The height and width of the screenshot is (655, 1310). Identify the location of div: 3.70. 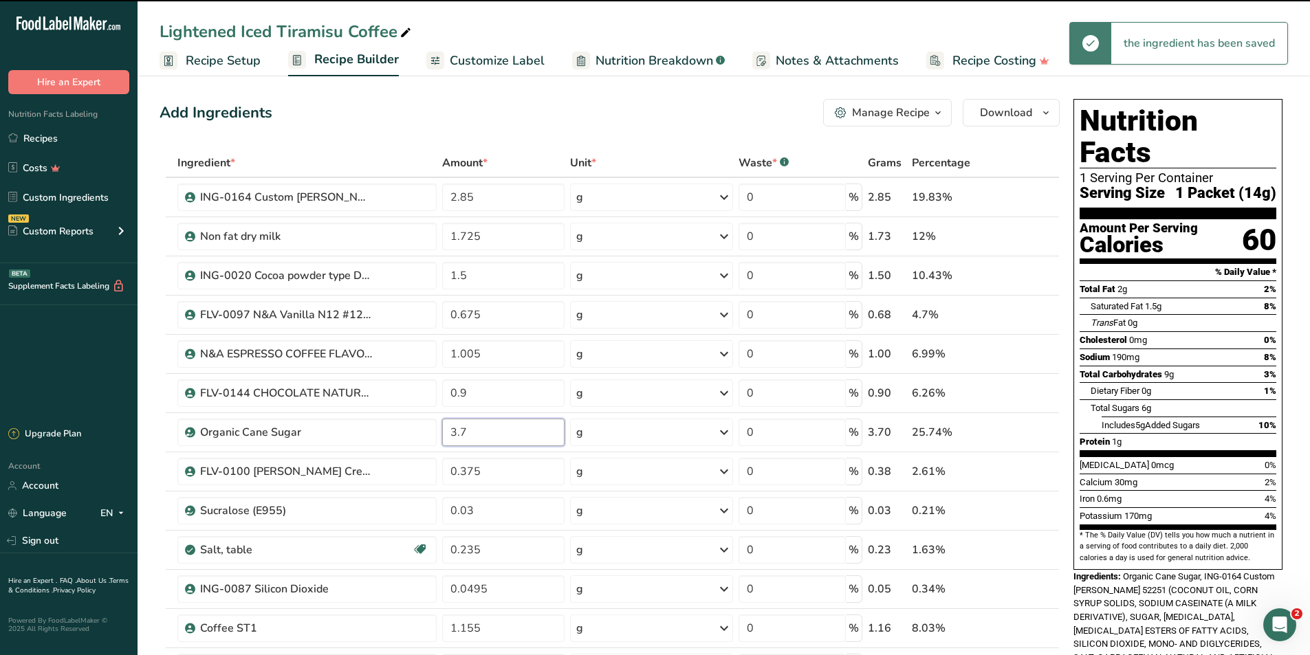
(887, 432).